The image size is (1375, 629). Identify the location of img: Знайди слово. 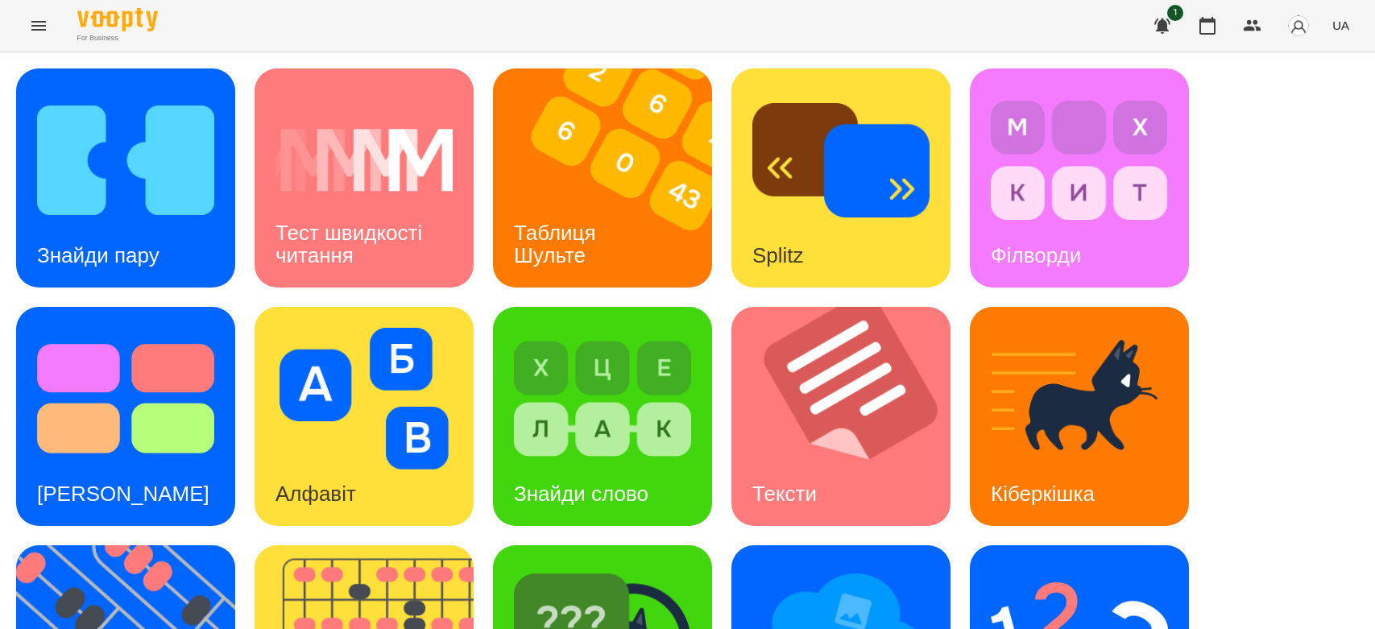
(602, 399).